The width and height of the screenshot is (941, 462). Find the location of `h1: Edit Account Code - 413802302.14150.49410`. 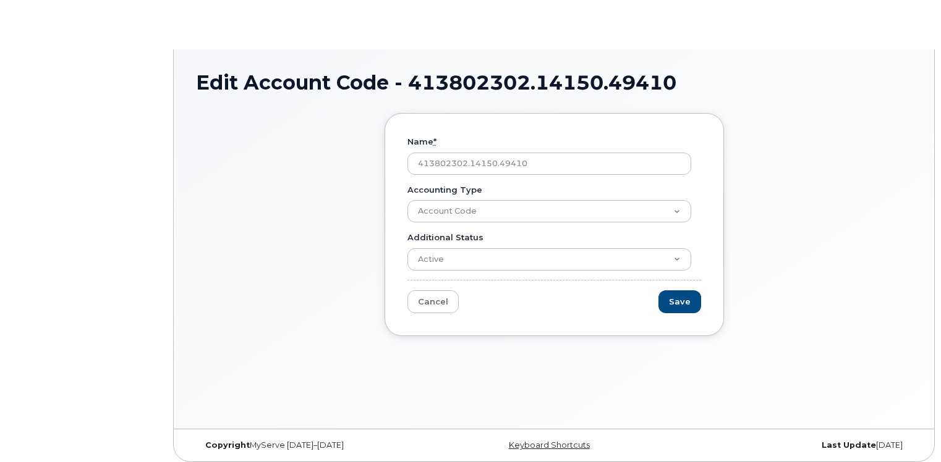

h1: Edit Account Code - 413802302.14150.49410 is located at coordinates (554, 82).